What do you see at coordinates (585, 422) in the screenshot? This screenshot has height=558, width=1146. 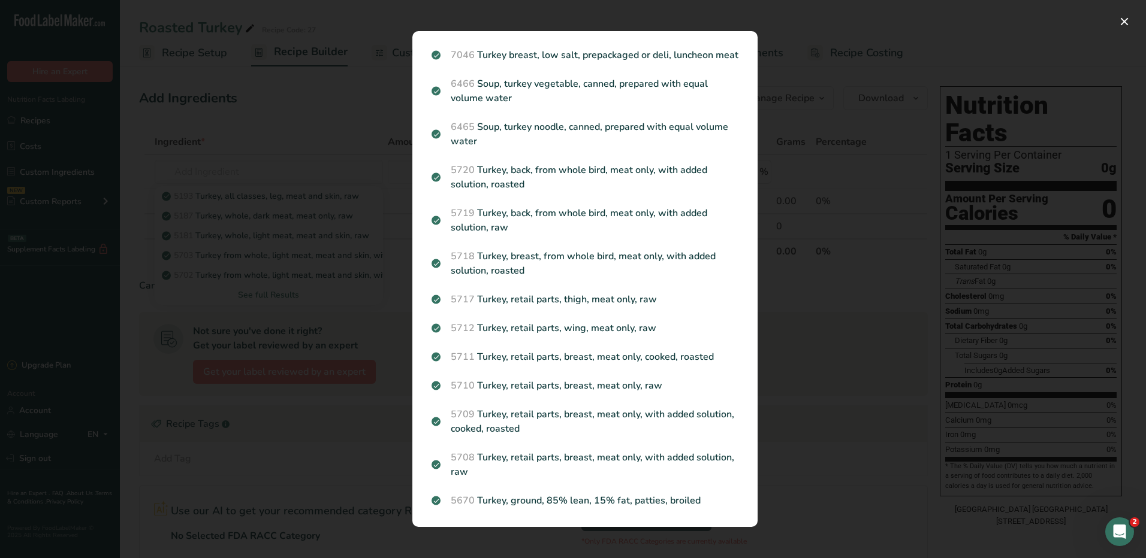 I see `p: Turkey, retail parts, breast, meat only, with added solution, cooked, roasted` at bounding box center [585, 422].